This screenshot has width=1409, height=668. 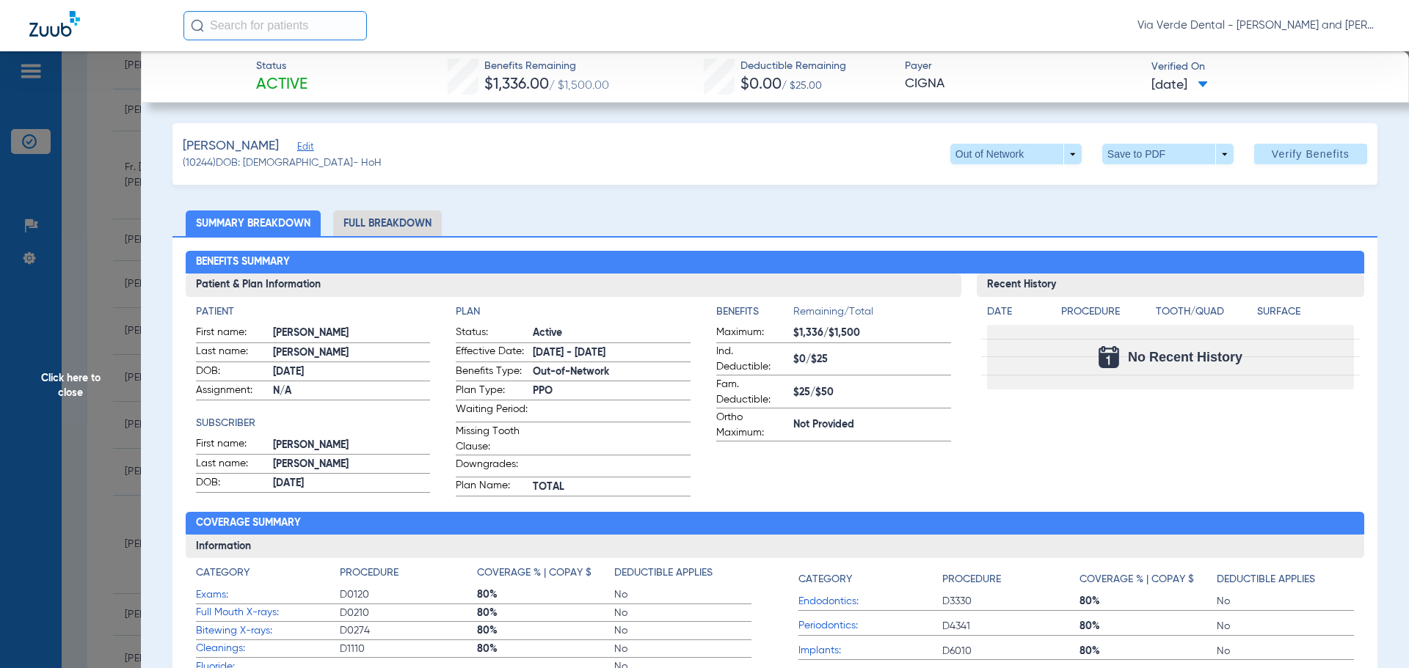 I want to click on span: $1,336.00, so click(x=517, y=84).